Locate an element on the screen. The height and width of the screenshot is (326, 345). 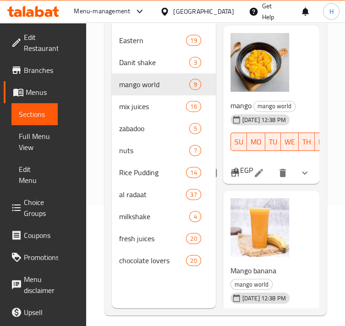
svg: Show Choices is located at coordinates (305, 173).